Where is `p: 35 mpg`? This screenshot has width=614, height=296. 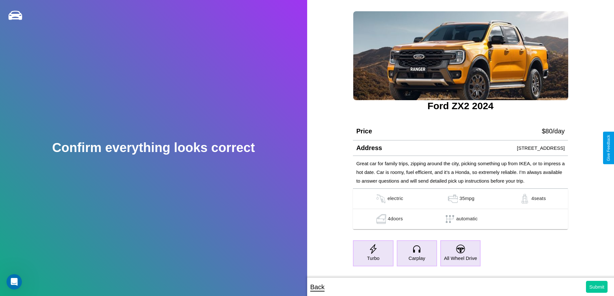
p: 35 mpg is located at coordinates (466, 199).